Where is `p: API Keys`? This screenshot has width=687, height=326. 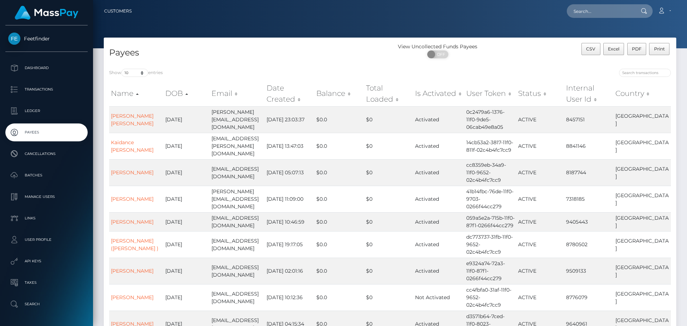
p: API Keys is located at coordinates (47, 261).